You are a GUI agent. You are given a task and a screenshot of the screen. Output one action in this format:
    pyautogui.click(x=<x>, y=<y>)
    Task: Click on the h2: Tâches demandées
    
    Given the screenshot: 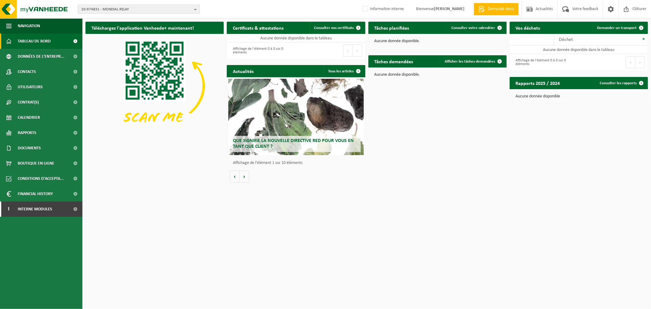 What is the action you would take?
    pyautogui.click(x=394, y=61)
    